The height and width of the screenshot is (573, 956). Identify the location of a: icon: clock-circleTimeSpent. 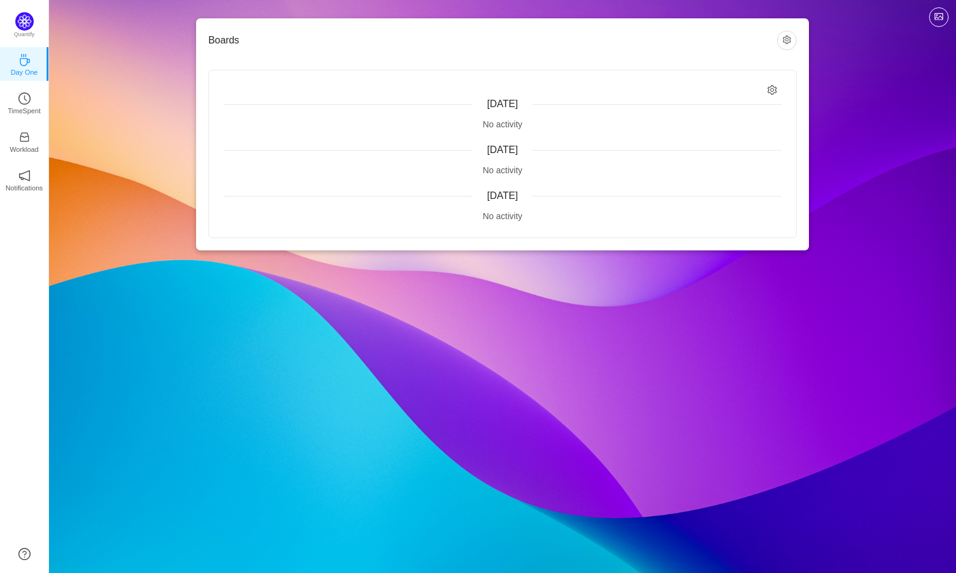
(25, 102).